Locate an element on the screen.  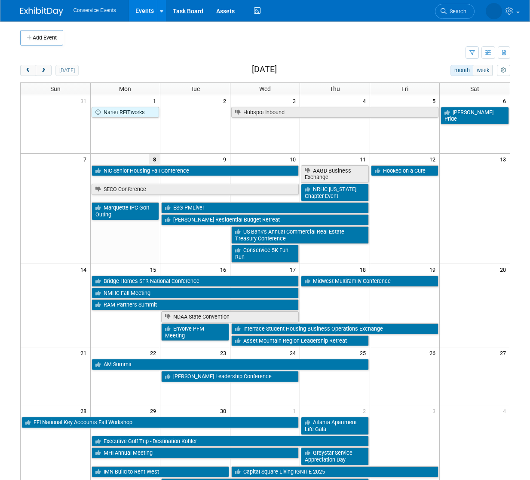
a: Marquette IPC Golf Outing is located at coordinates (125, 211).